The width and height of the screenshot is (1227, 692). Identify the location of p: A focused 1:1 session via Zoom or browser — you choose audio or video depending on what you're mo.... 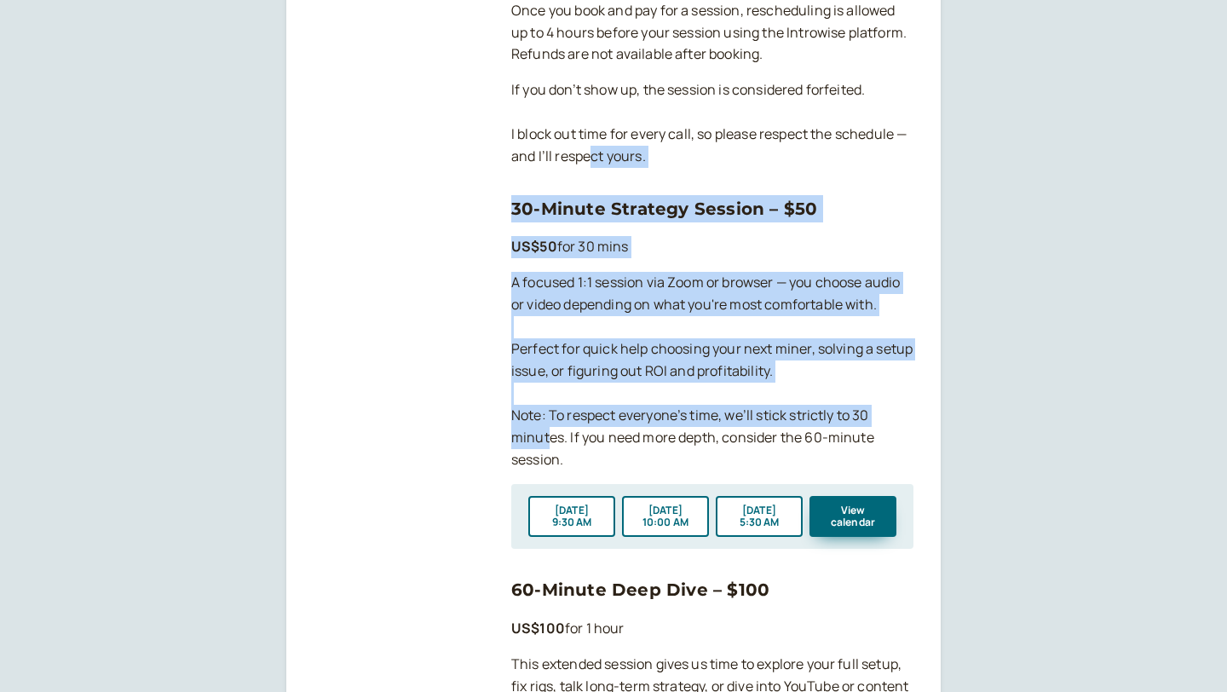
(712, 371).